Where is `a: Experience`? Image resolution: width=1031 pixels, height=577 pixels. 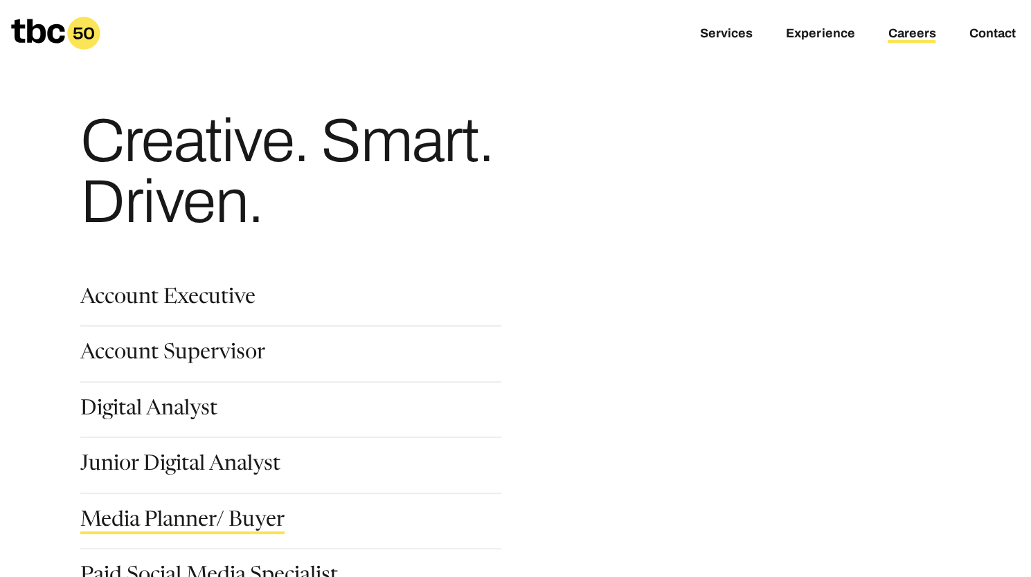
a: Experience is located at coordinates (820, 35).